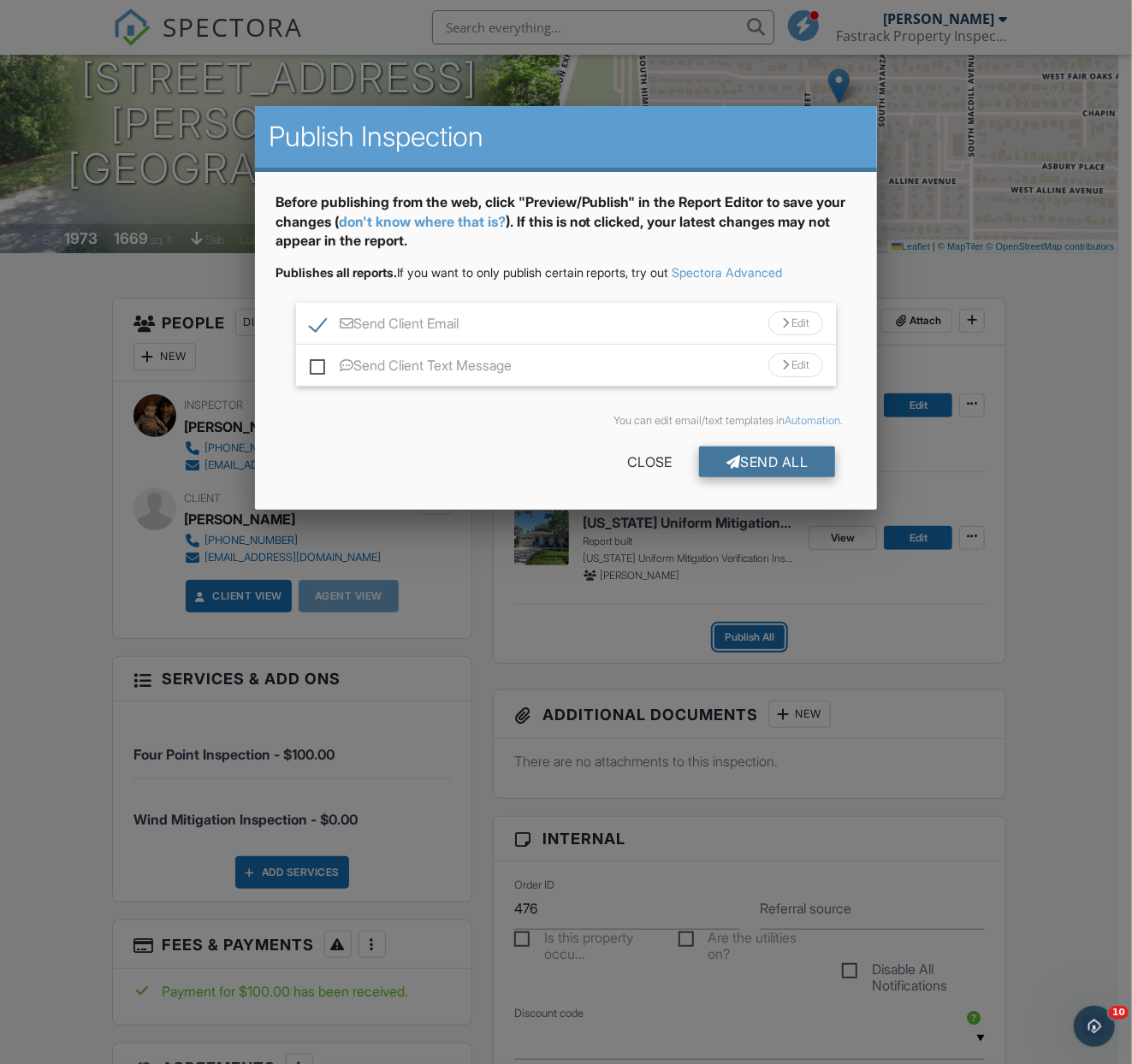 This screenshot has height=1064, width=1132. I want to click on label: Send Client Text Message, so click(411, 368).